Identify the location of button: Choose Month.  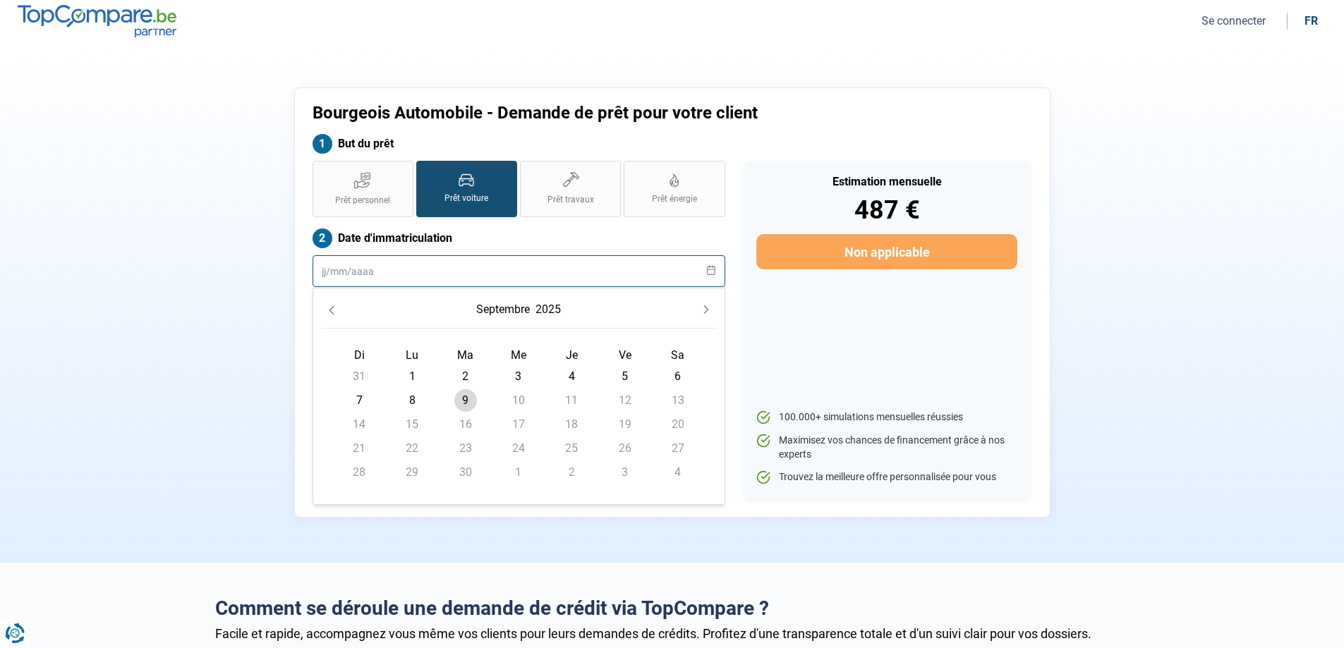
(503, 310).